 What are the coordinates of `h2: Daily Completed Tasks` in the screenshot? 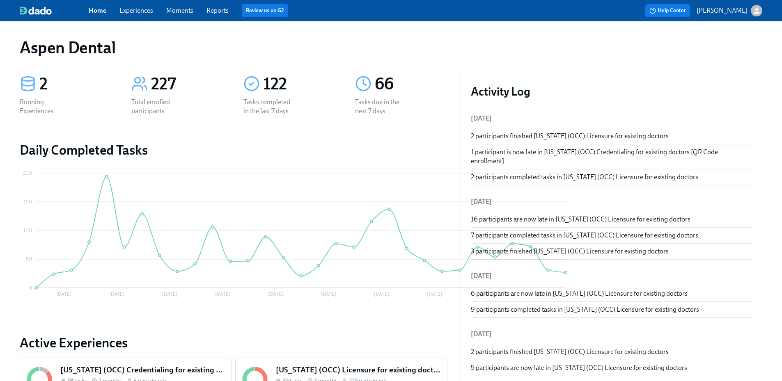 It's located at (234, 150).